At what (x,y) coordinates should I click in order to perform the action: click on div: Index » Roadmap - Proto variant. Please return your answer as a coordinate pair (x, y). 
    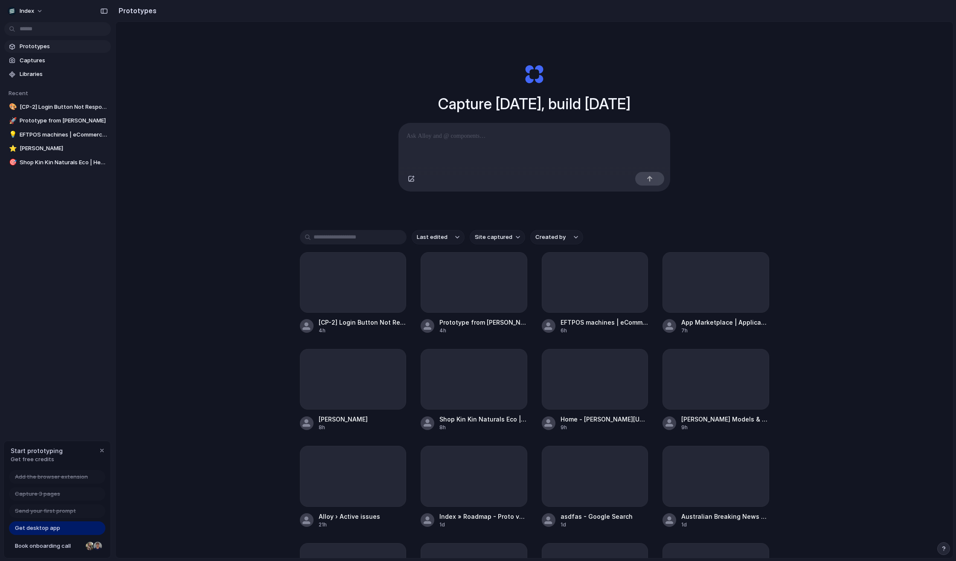
    Looking at the image, I should click on (483, 516).